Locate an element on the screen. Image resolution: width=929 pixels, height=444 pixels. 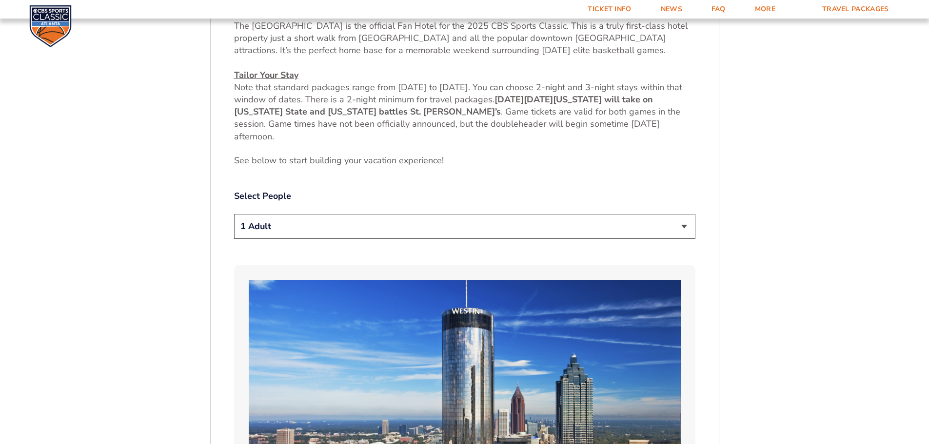
img: CBS Sports Classic is located at coordinates (50, 26).